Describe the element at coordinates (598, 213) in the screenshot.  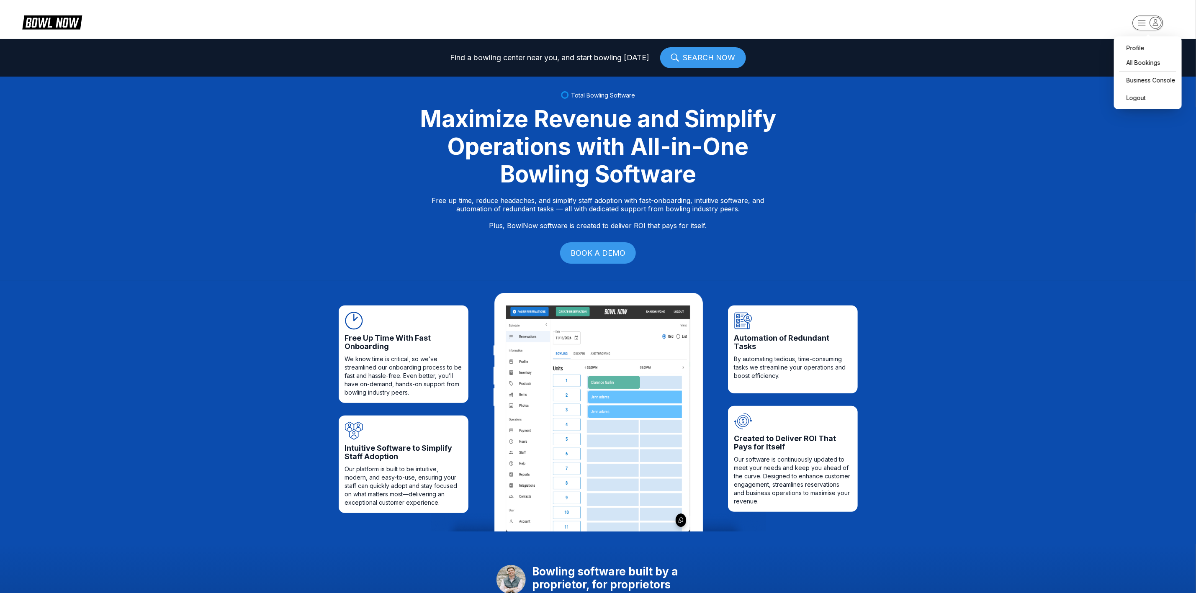
I see `p: Free up time, reduce headaches, and simplify staff adoption with fast-onboarding, intuitive softw...` at that location.